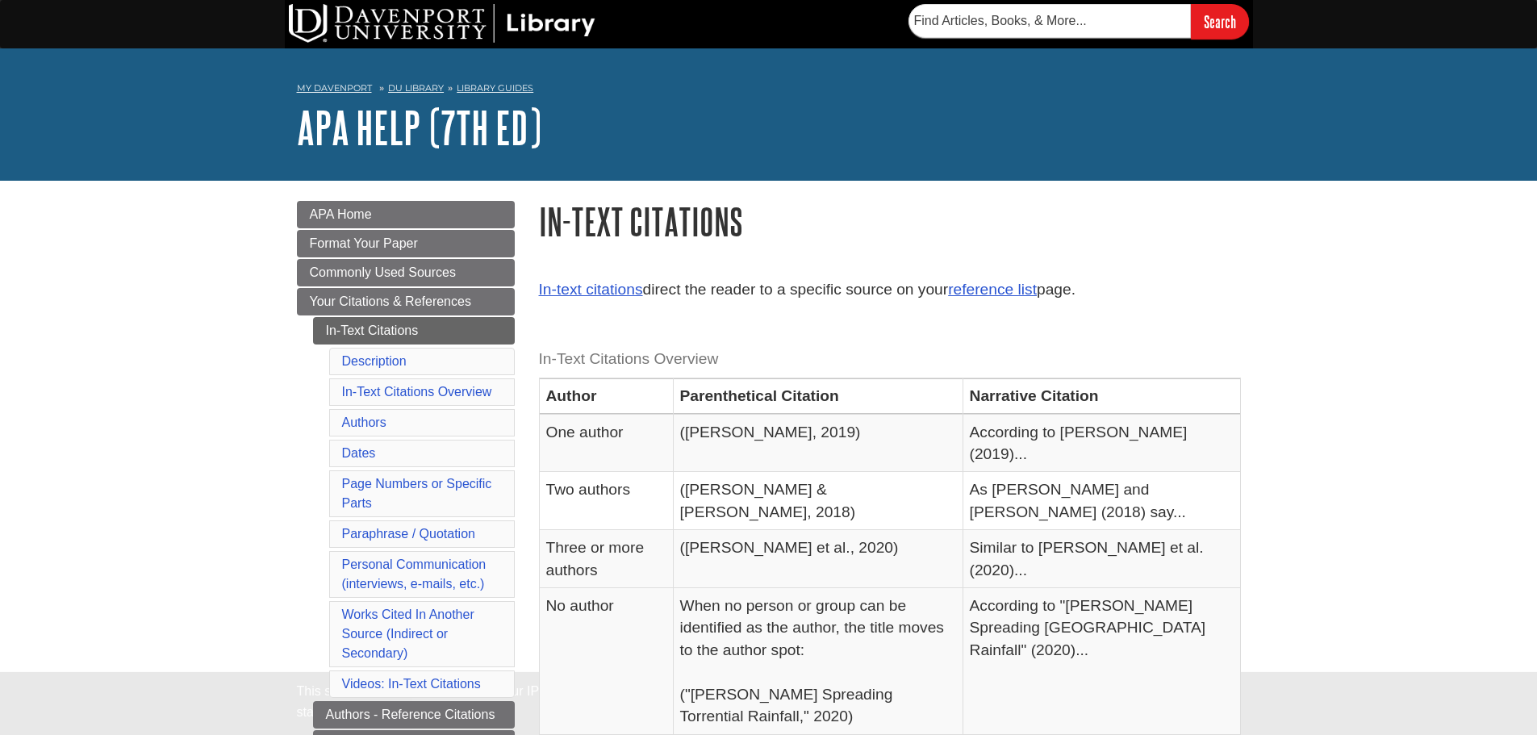 This screenshot has width=1537, height=735. I want to click on a: In-text citations, so click(591, 289).